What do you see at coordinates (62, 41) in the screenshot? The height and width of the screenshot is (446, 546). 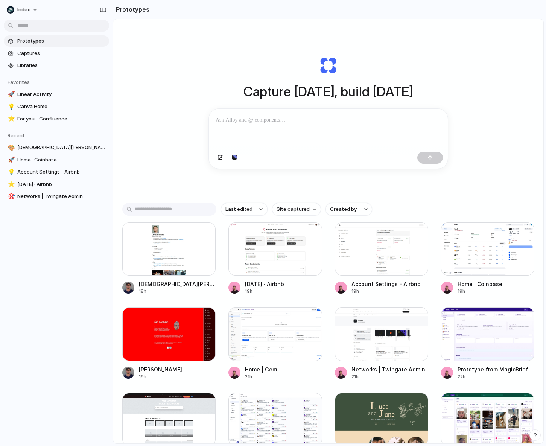 I see `span: Prototypes` at bounding box center [62, 41].